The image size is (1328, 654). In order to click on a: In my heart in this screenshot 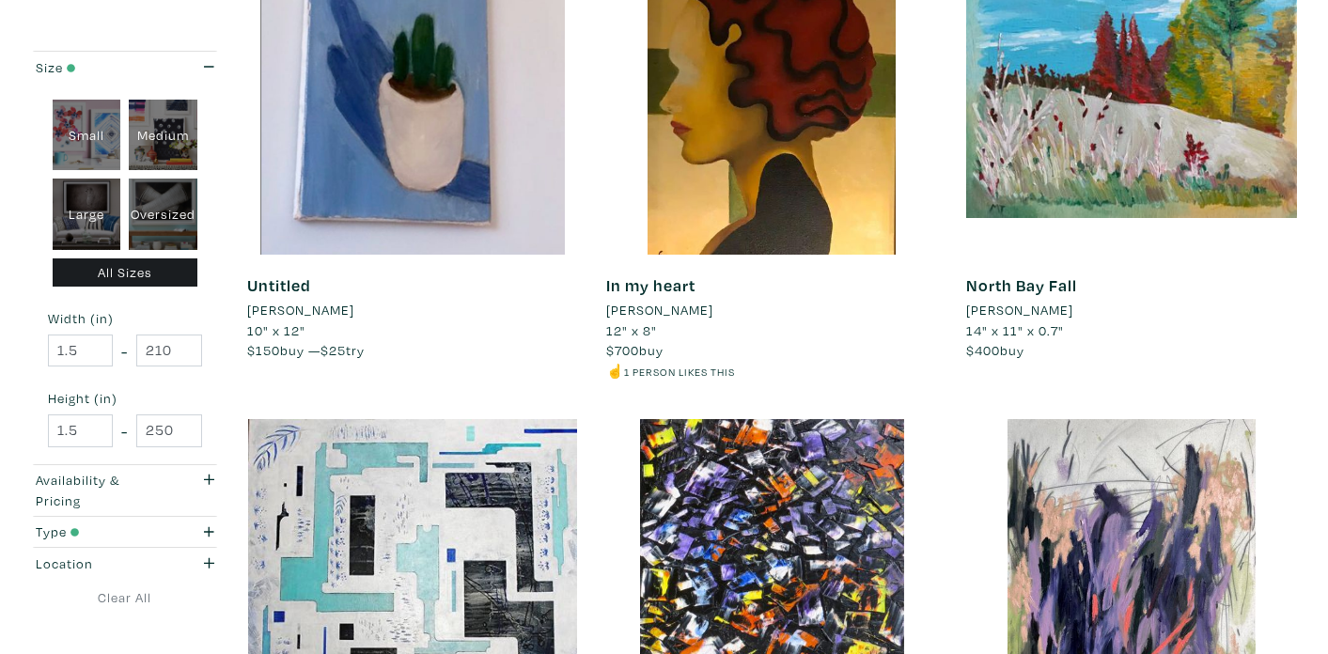, I will do `click(650, 285)`.